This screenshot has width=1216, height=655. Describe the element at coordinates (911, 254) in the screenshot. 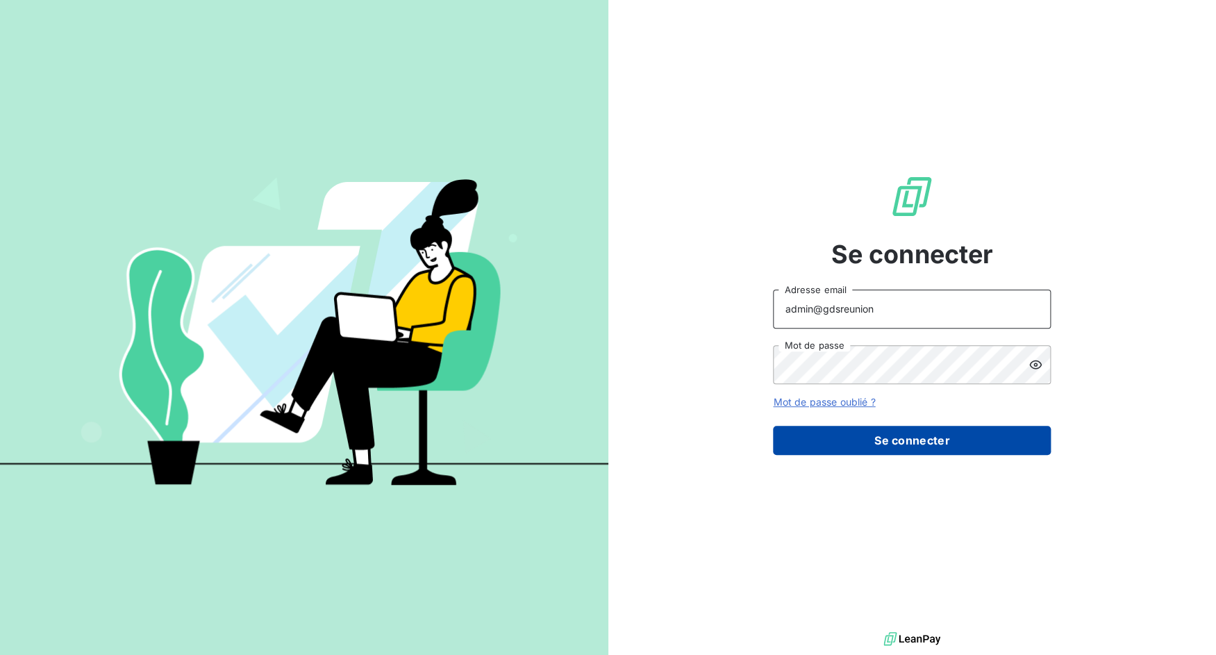

I see `span: Se connecter` at that location.